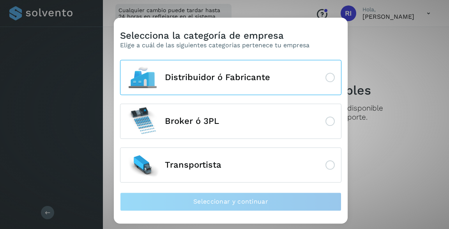 The width and height of the screenshot is (449, 229). What do you see at coordinates (192, 121) in the screenshot?
I see `span: Broker ó 3PL` at bounding box center [192, 121].